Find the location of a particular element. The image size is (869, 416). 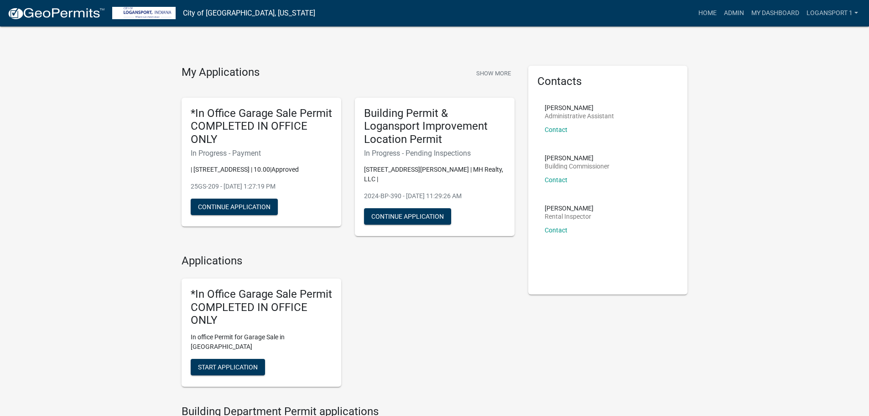

h4: My Applications is located at coordinates (220, 73).